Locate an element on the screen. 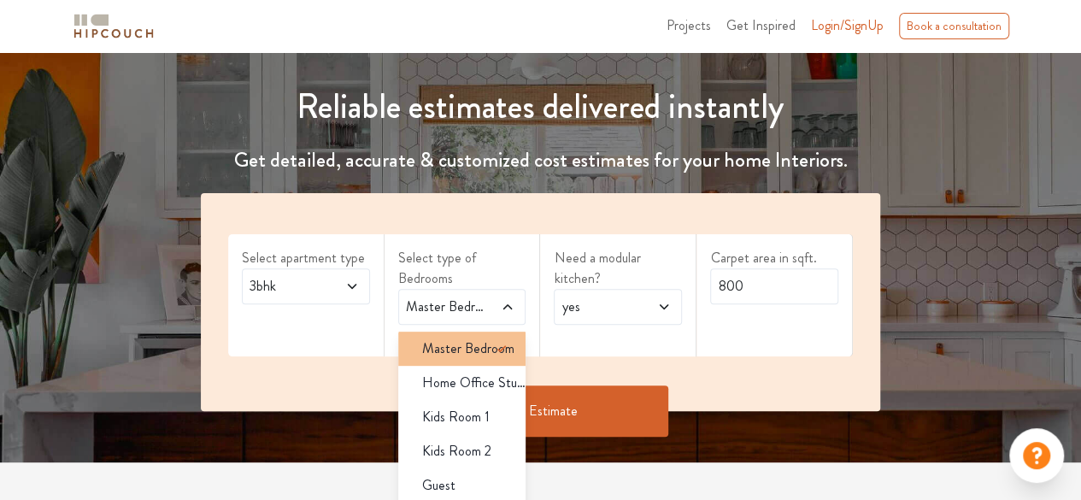  span: Home Office Study is located at coordinates (474, 383).